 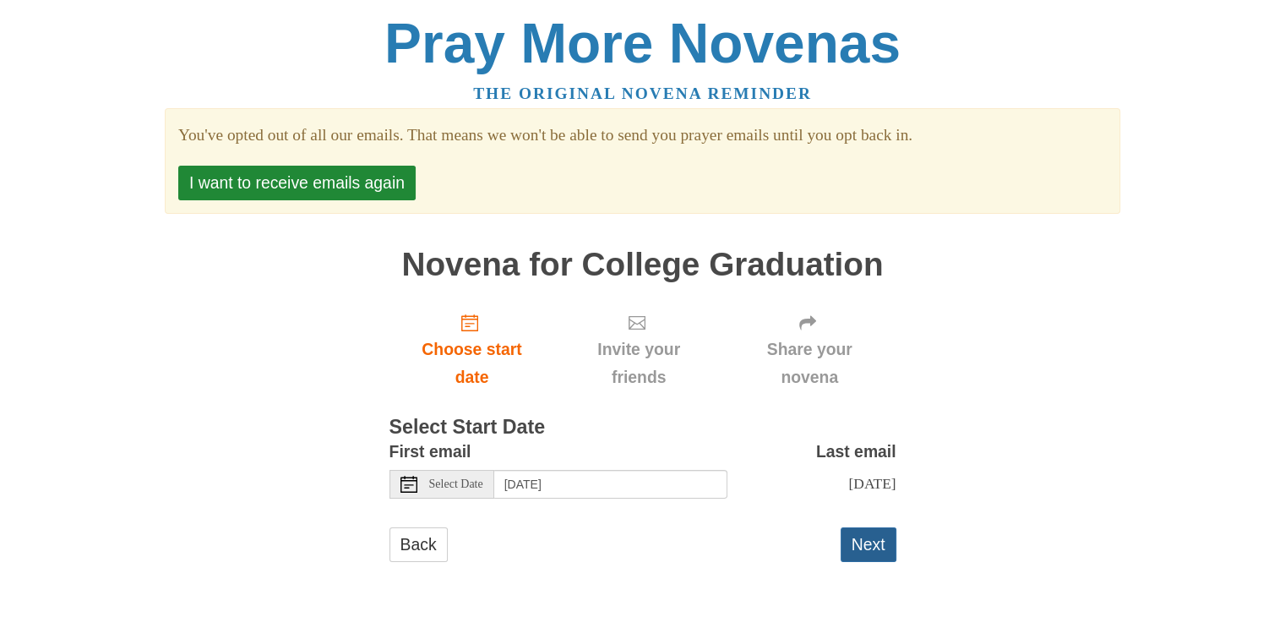 What do you see at coordinates (430, 451) in the screenshot?
I see `label: First email` at bounding box center [430, 451].